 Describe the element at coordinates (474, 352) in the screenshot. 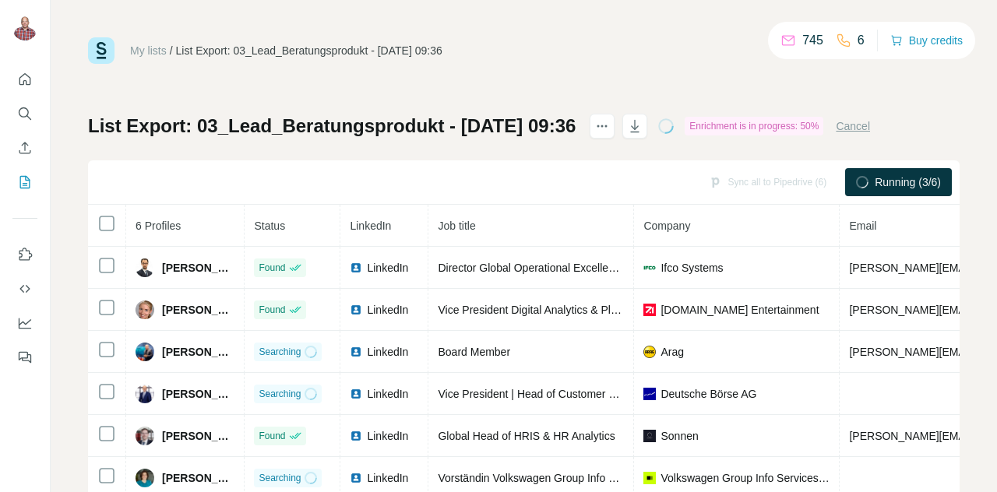

I see `span: Board Member` at that location.